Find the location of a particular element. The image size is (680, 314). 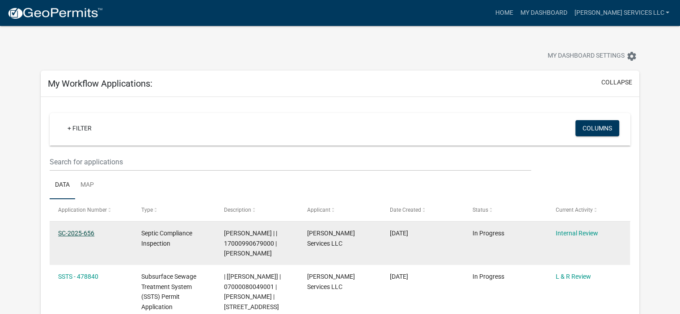

a: + Filter is located at coordinates (80, 128).